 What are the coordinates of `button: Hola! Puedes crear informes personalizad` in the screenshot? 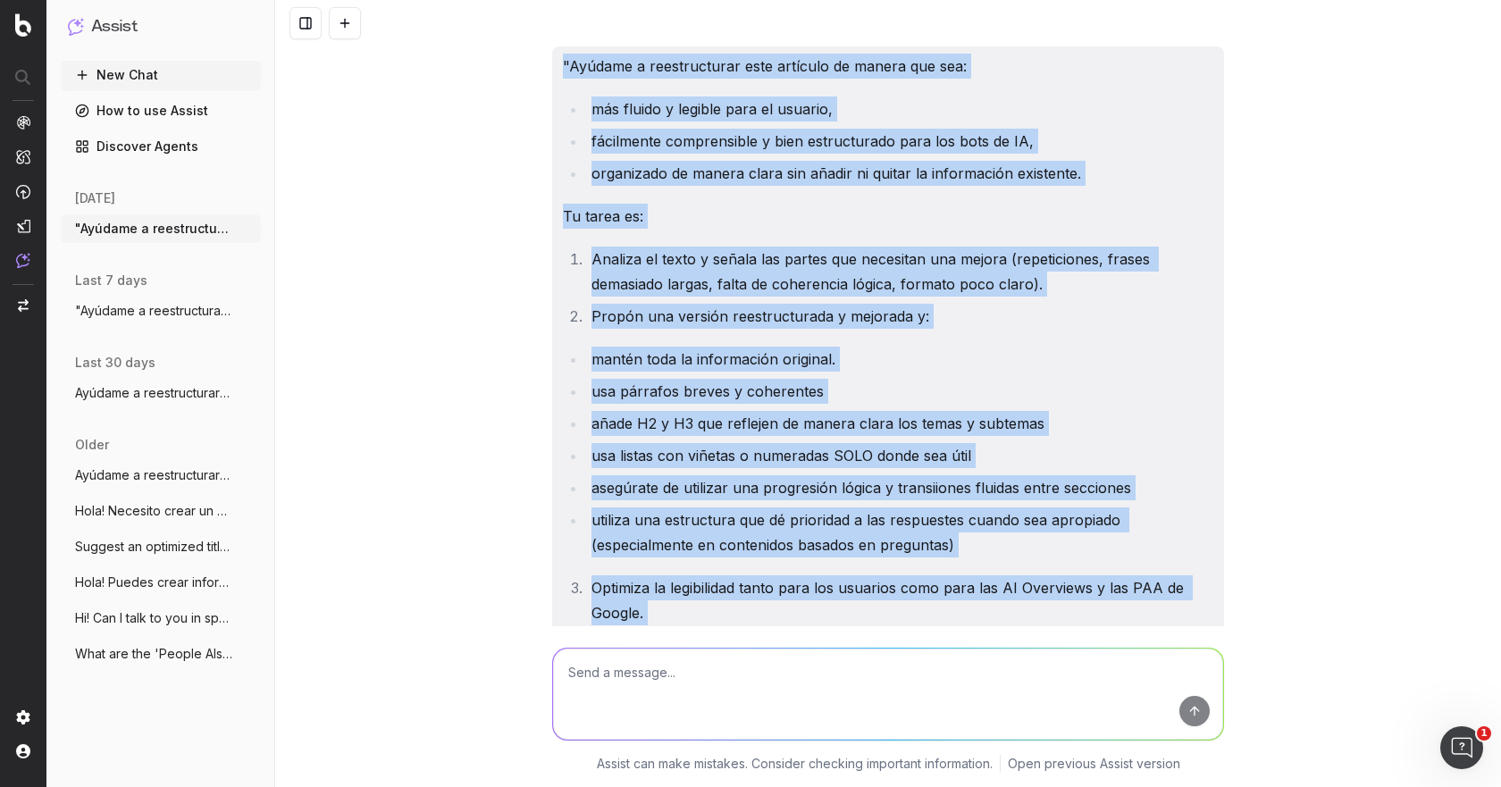 It's located at (161, 583).